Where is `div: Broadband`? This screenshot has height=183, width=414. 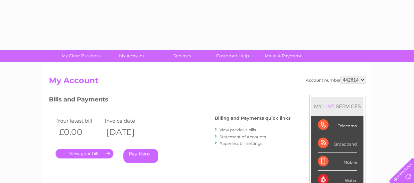 div: Broadband is located at coordinates (337, 144).